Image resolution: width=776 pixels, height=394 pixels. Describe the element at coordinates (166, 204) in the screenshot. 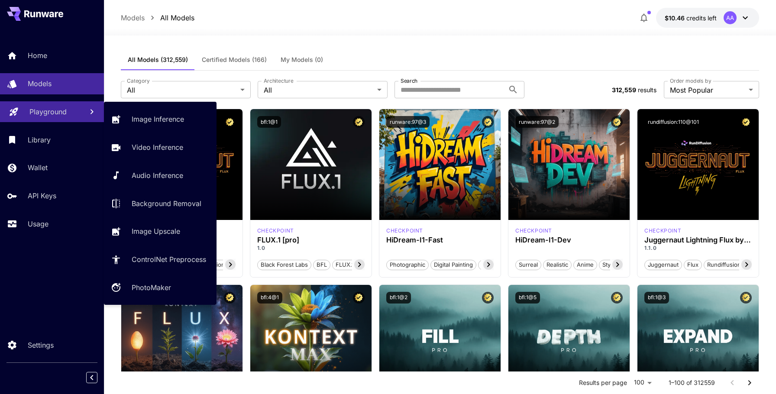

I see `p: Background Removal` at that location.